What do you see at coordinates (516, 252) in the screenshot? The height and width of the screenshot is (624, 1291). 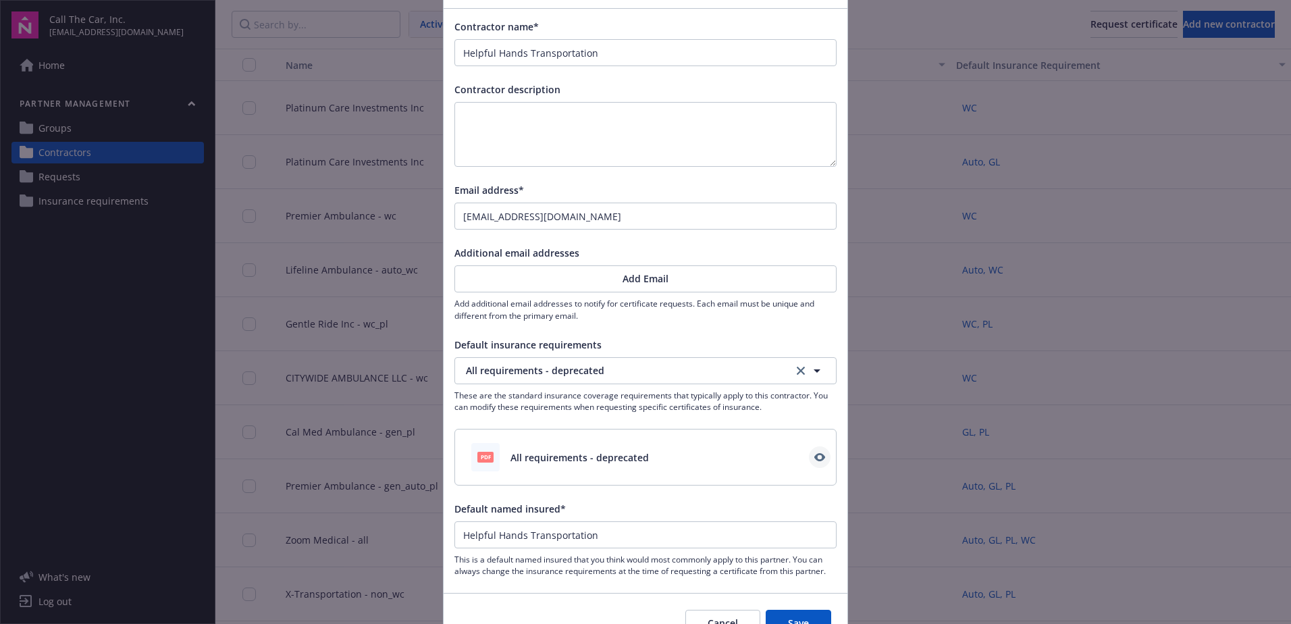 I see `span: Additional email addresses` at bounding box center [516, 252].